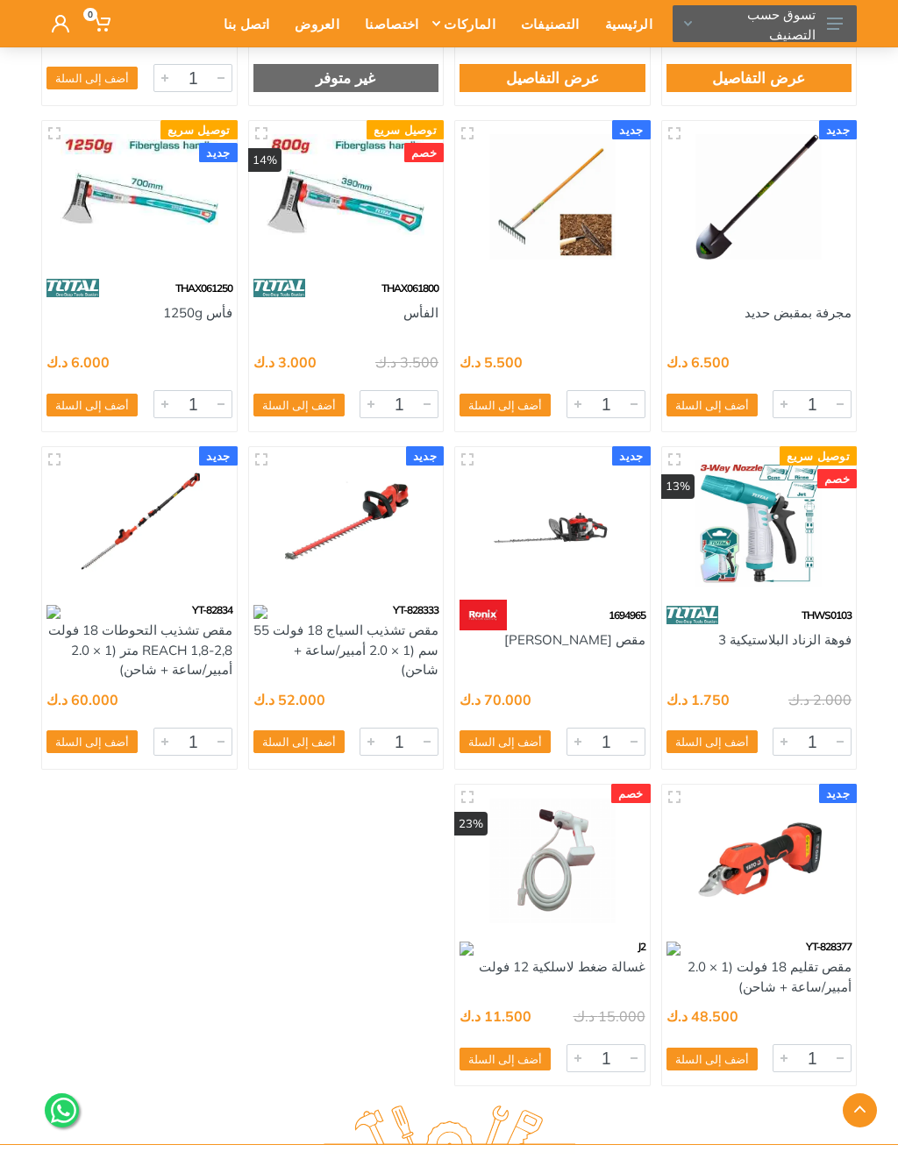 This screenshot has width=898, height=1159. Describe the element at coordinates (139, 197) in the screenshot. I see `img: Royal Tools - فأس 1250g` at that location.